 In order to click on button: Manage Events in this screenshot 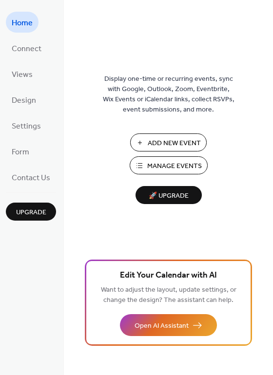, I will do `click(169, 165)`.